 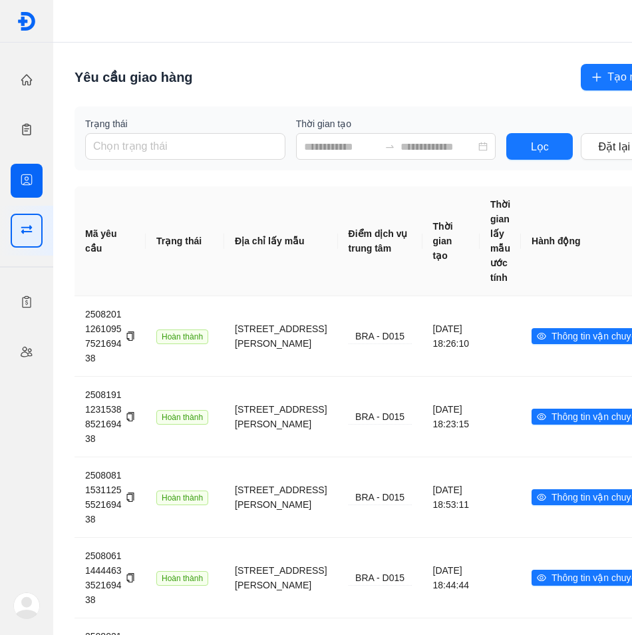 What do you see at coordinates (110, 417) in the screenshot?
I see `div: 25081911231538852169438` at bounding box center [110, 417].